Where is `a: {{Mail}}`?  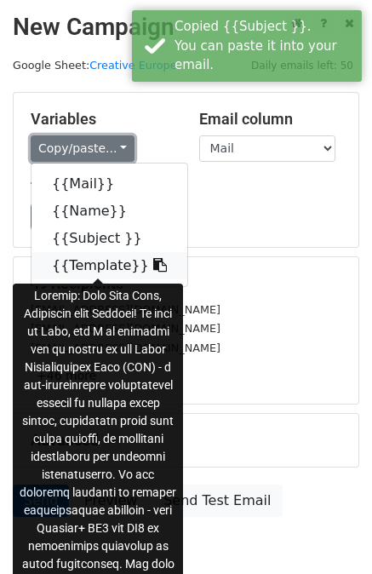 a: {{Mail}} is located at coordinates (109, 184).